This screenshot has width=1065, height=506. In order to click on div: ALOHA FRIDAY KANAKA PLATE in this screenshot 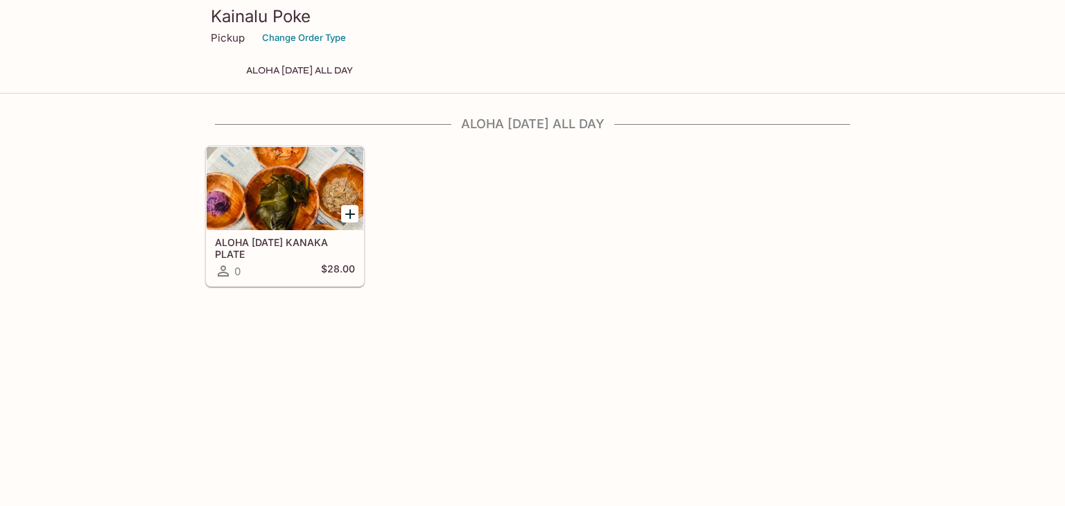, I will do `click(285, 189)`.